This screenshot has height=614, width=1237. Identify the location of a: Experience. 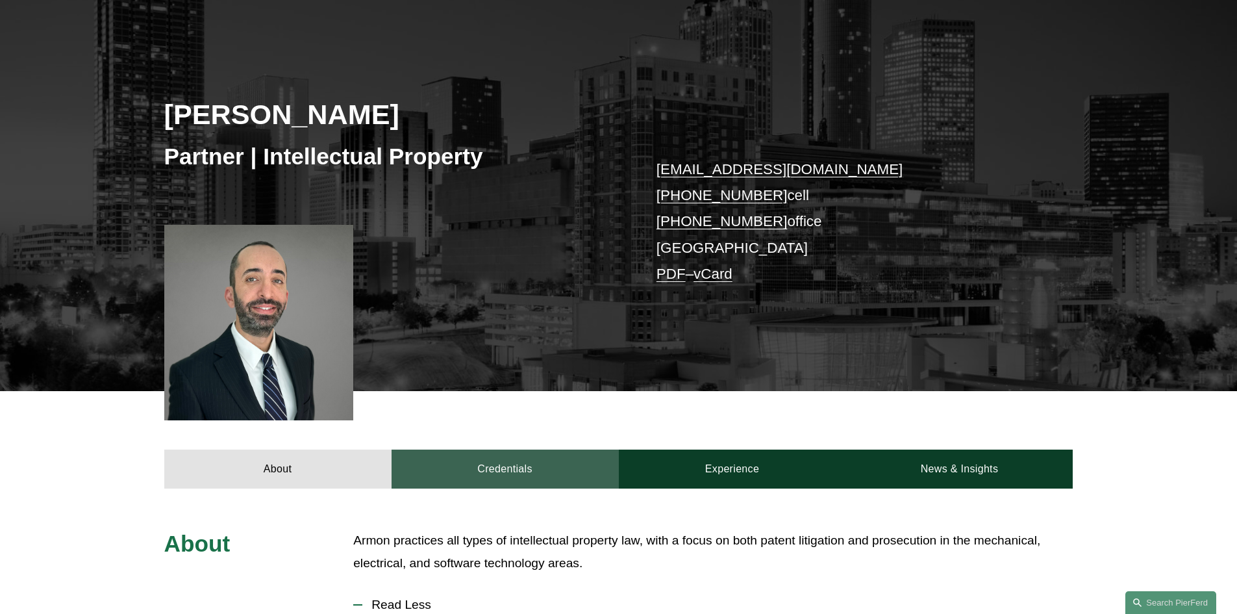
(733, 469).